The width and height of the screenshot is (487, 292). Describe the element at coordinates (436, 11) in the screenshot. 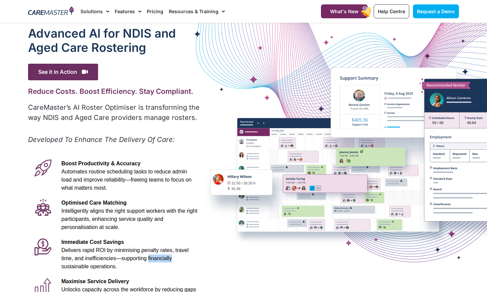

I see `span: Request a Demo` at that location.